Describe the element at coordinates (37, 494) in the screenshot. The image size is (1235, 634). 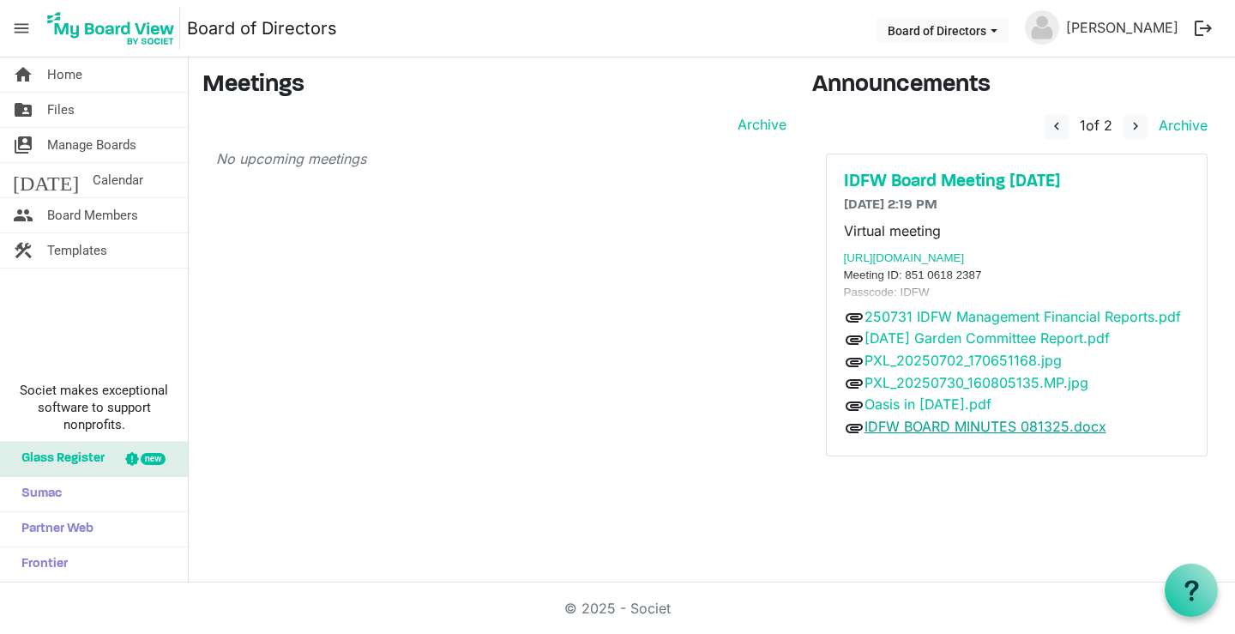
I see `span: Sumac` at that location.